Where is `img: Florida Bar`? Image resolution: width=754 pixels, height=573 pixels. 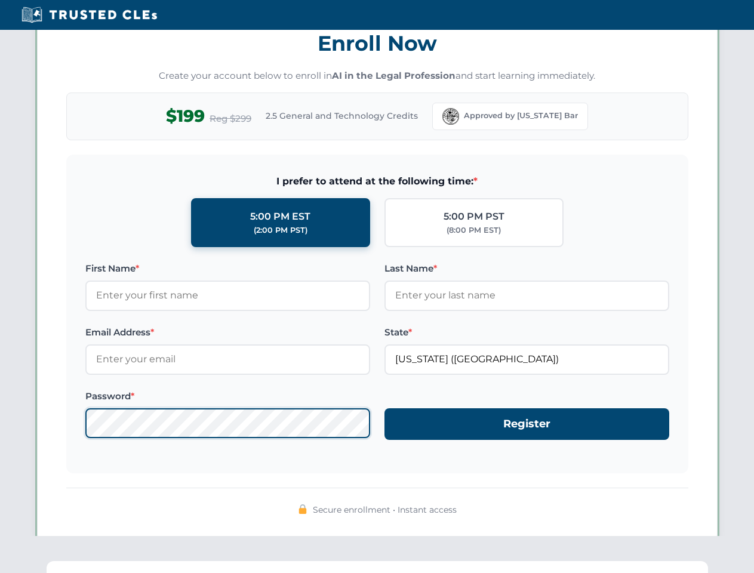 img: Florida Bar is located at coordinates (451, 116).